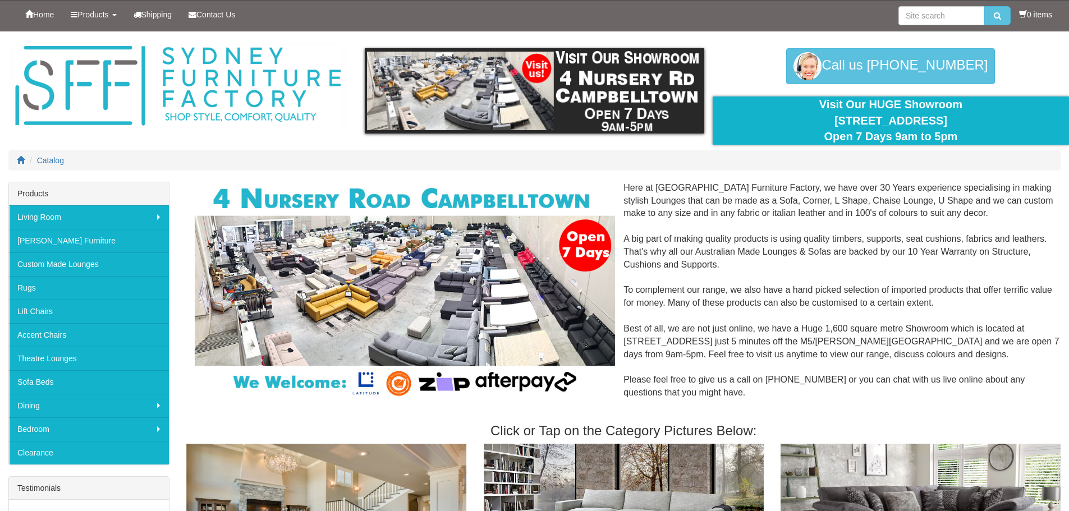  Describe the element at coordinates (93, 15) in the screenshot. I see `span: Products` at that location.